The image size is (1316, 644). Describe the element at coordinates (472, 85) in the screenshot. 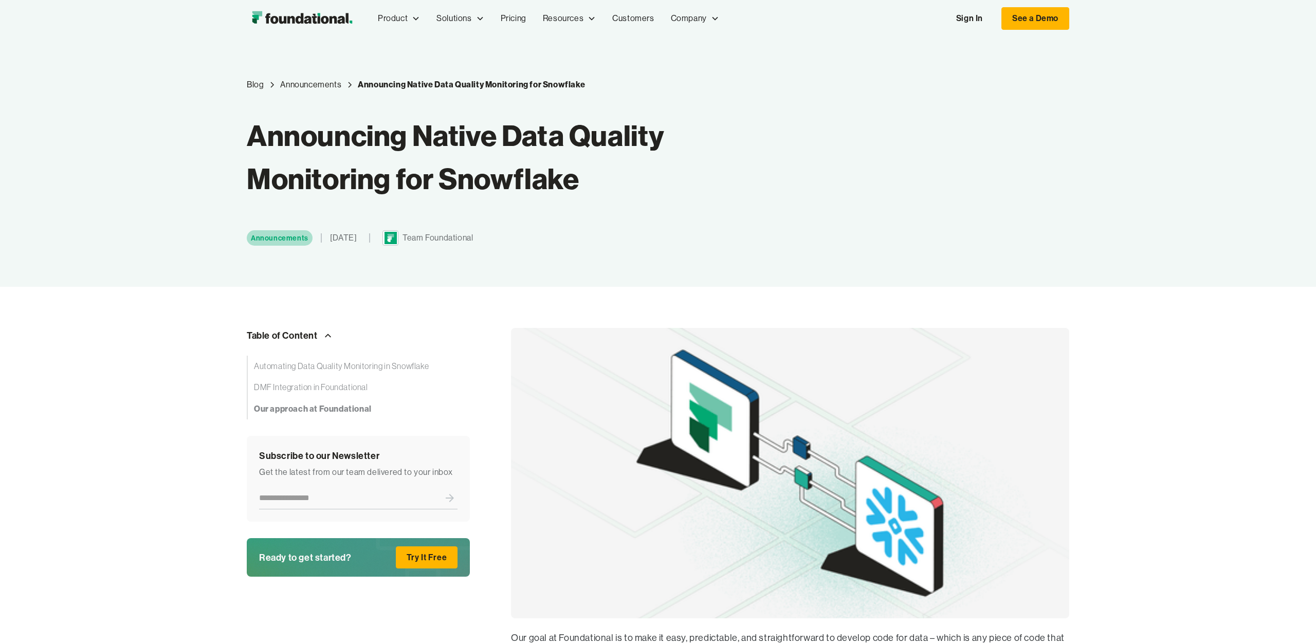

I see `div: Announcing Native Data Quality Monitoring for Snowflake` at that location.